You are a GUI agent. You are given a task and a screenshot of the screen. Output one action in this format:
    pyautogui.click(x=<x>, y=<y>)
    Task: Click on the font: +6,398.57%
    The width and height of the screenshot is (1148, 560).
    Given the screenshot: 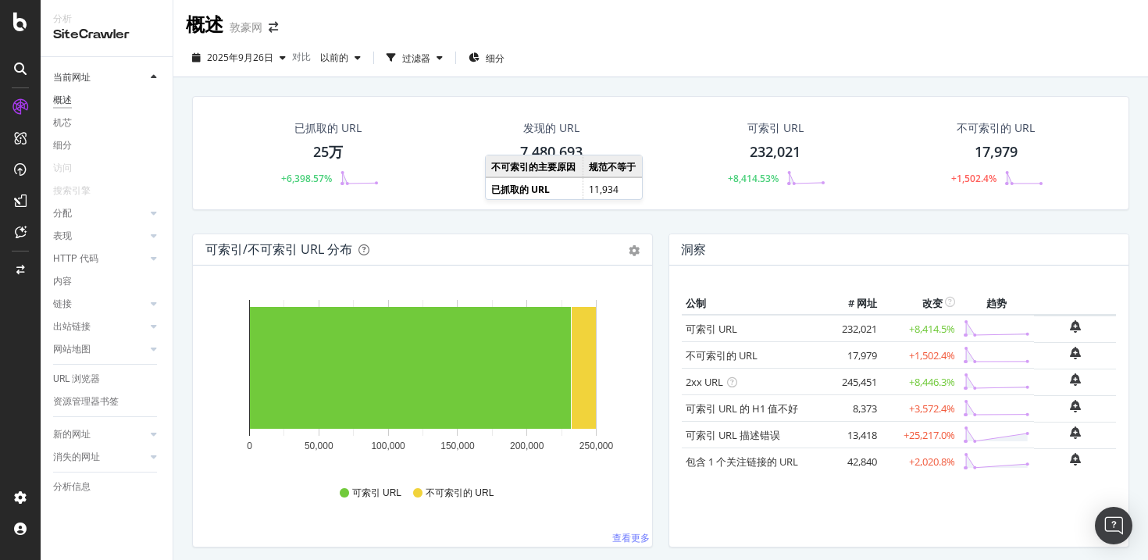 What is the action you would take?
    pyautogui.click(x=306, y=178)
    